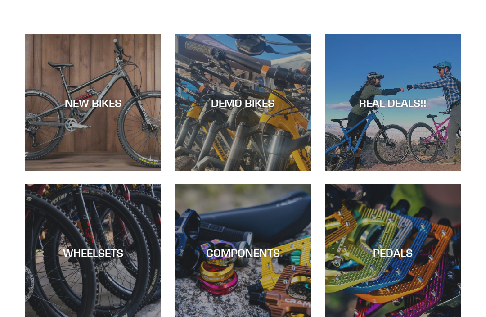 This screenshot has width=486, height=317. What do you see at coordinates (393, 102) in the screenshot?
I see `a: REAL DEALS!!` at bounding box center [393, 102].